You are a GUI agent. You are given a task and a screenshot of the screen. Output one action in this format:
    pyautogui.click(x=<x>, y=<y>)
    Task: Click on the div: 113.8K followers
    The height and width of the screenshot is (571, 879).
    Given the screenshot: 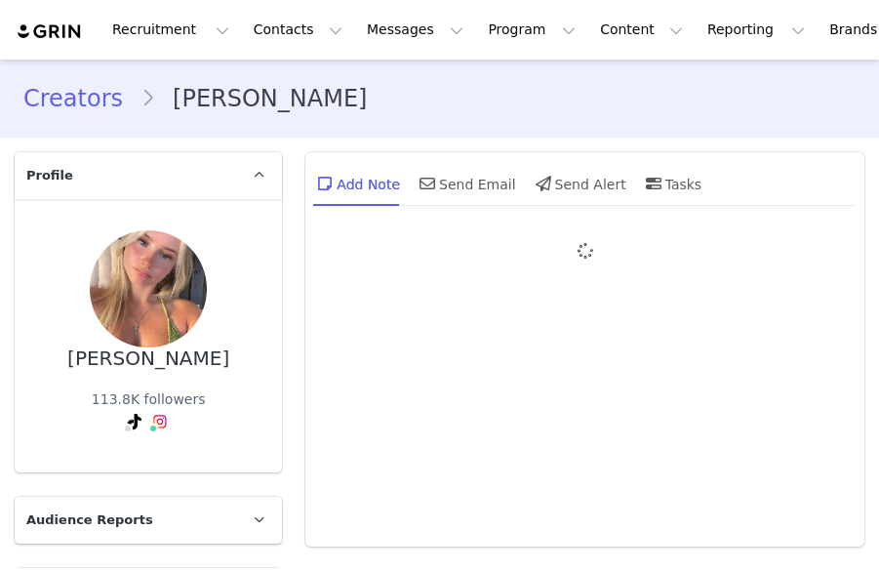 What is the action you would take?
    pyautogui.click(x=148, y=399)
    